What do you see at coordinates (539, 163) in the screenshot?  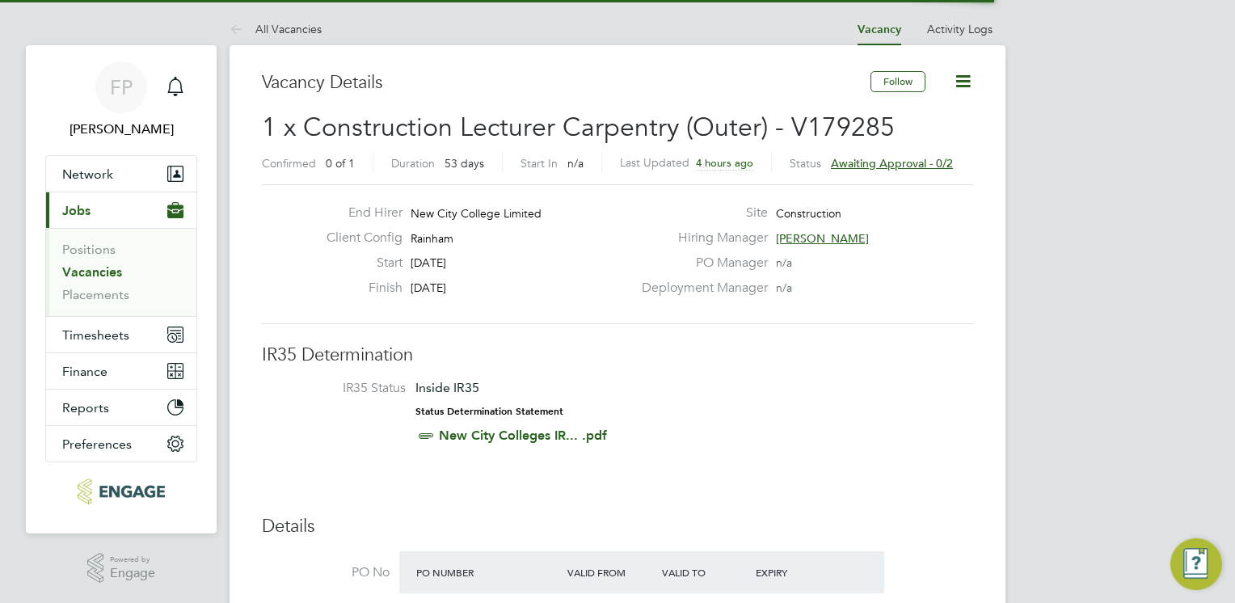 I see `label: Start In` at bounding box center [539, 163].